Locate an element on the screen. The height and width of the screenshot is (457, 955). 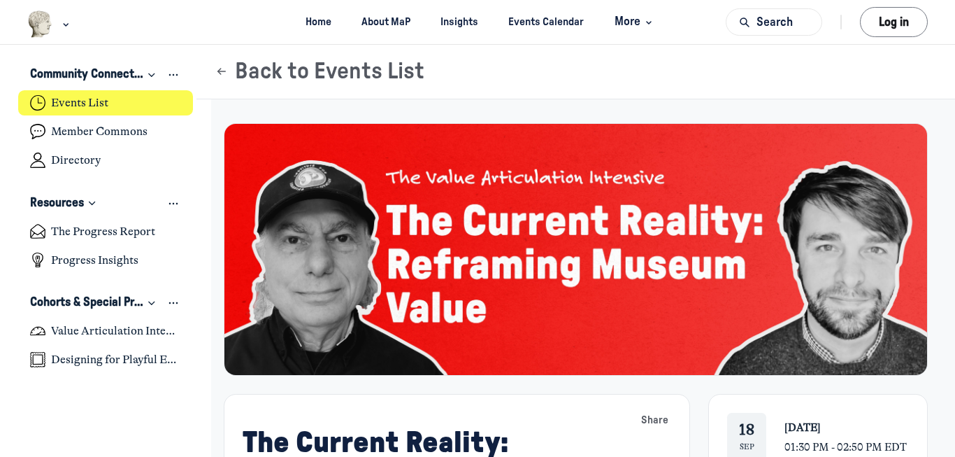
h3: Cohorts & Special Projects is located at coordinates (87, 303).